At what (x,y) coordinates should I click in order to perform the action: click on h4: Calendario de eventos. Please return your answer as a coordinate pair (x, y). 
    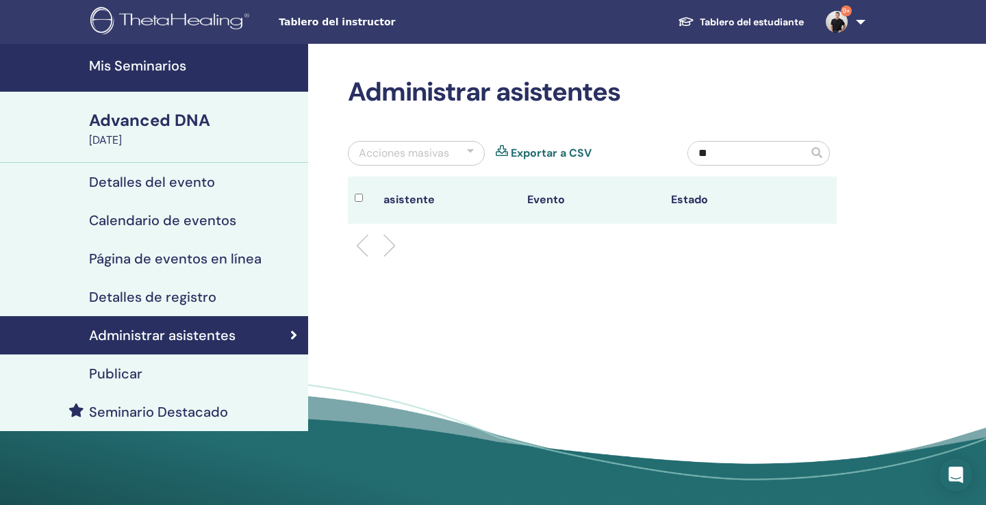
    Looking at the image, I should click on (162, 220).